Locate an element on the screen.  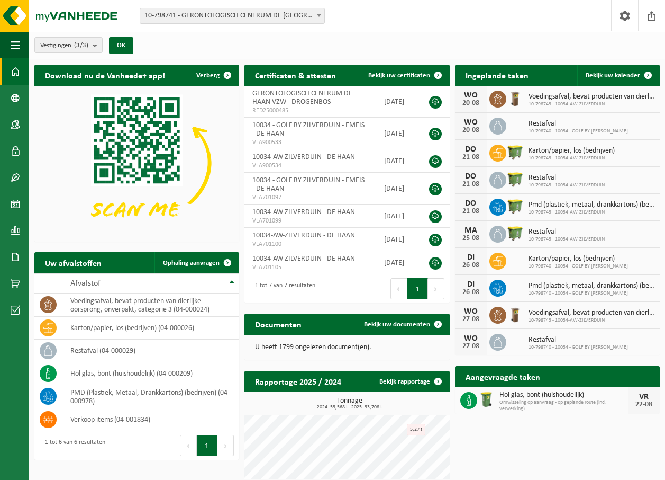
td: voedingsafval, bevat producten van dierlijke oorsprong, onverpakt, categorie 3 (04-000024) is located at coordinates (151, 305).